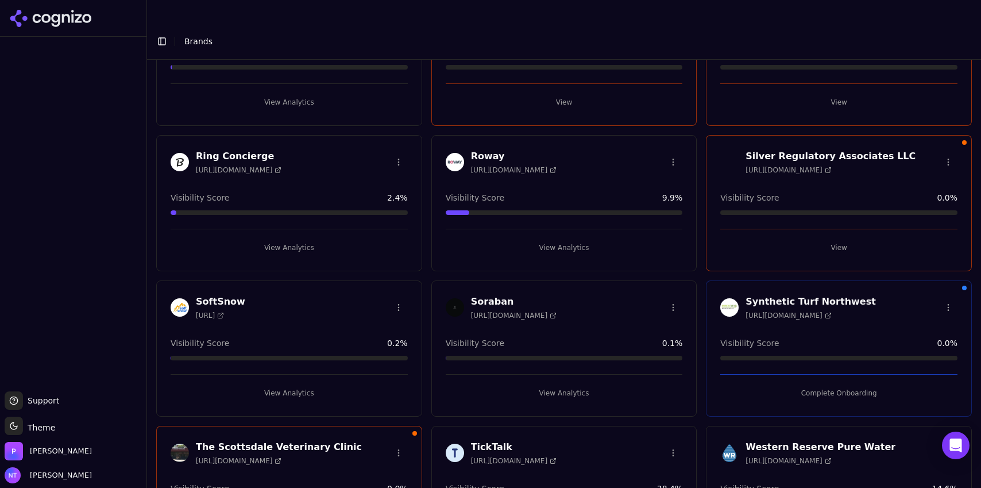  What do you see at coordinates (455, 162) in the screenshot?
I see `img: Roway` at bounding box center [455, 162].